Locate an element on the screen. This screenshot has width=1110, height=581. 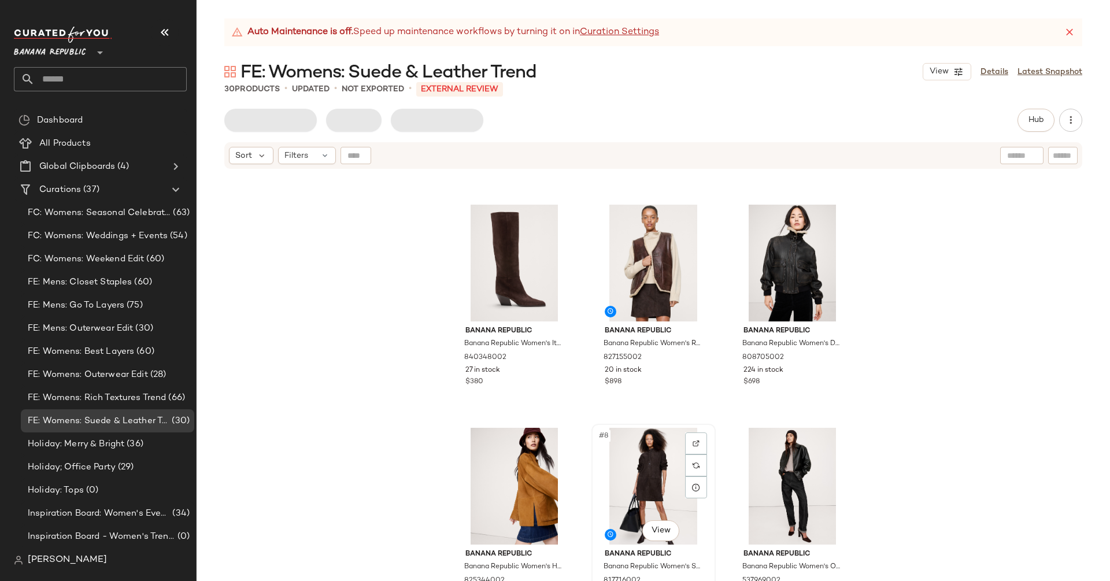
a: Latest Snapshot is located at coordinates (1050, 72).